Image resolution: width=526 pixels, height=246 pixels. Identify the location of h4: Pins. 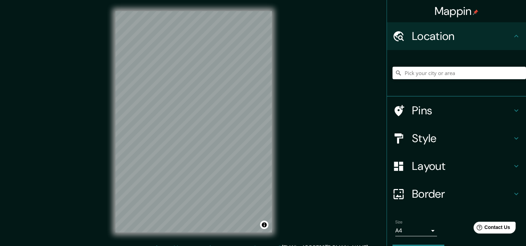
(462, 111).